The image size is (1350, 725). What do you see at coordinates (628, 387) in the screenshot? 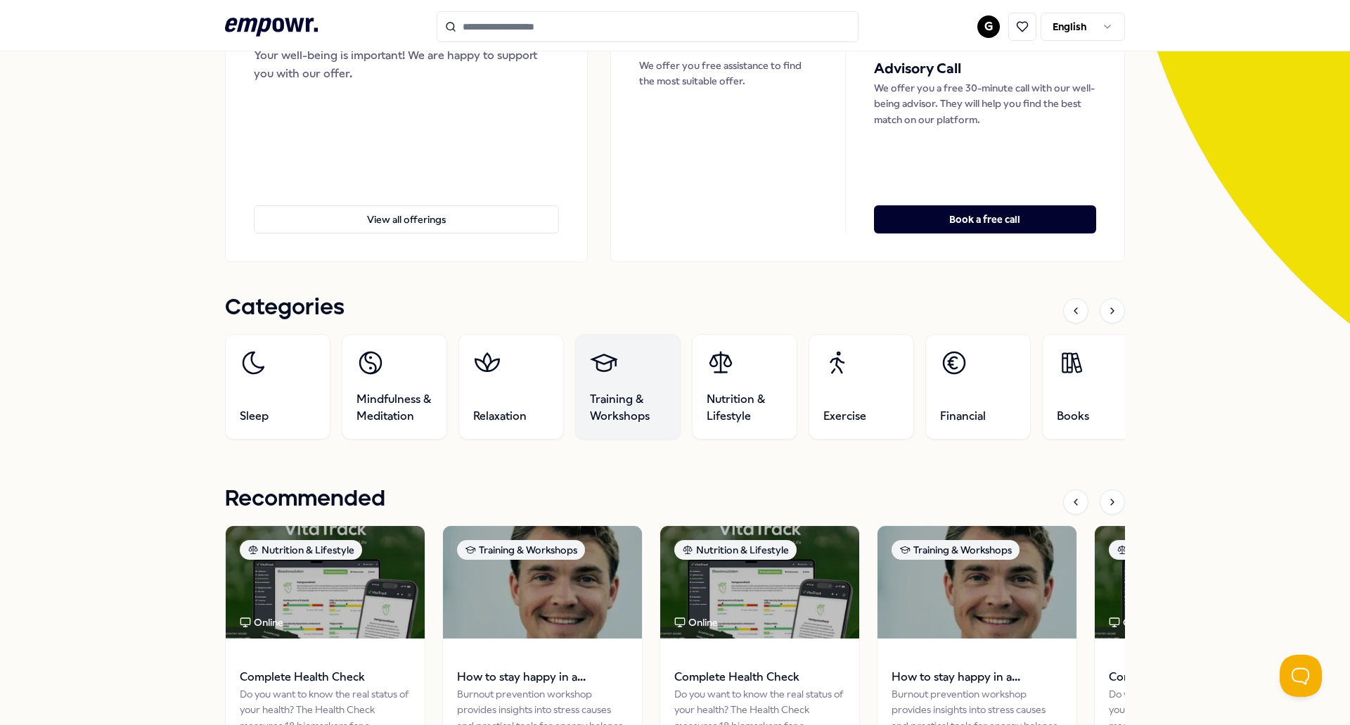
I see `a: Training & Workshops` at bounding box center [628, 387].